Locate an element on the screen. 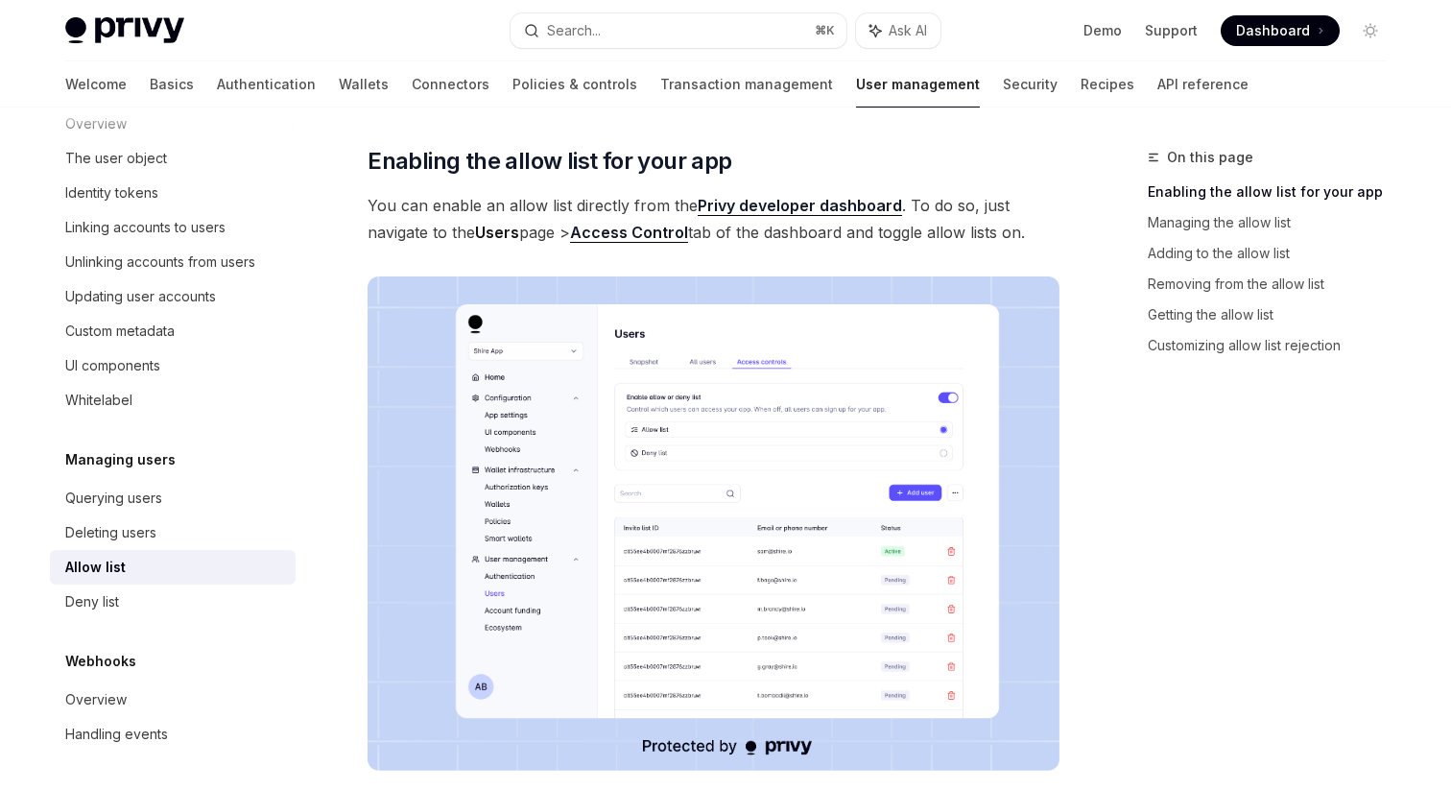 The width and height of the screenshot is (1451, 790). a: User management is located at coordinates (917, 84).